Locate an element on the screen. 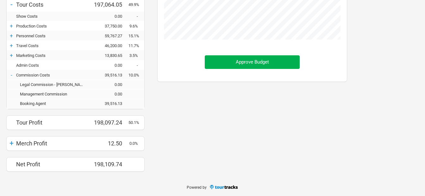 This screenshot has height=196, width=425. div: 198,109.74 is located at coordinates (109, 164).